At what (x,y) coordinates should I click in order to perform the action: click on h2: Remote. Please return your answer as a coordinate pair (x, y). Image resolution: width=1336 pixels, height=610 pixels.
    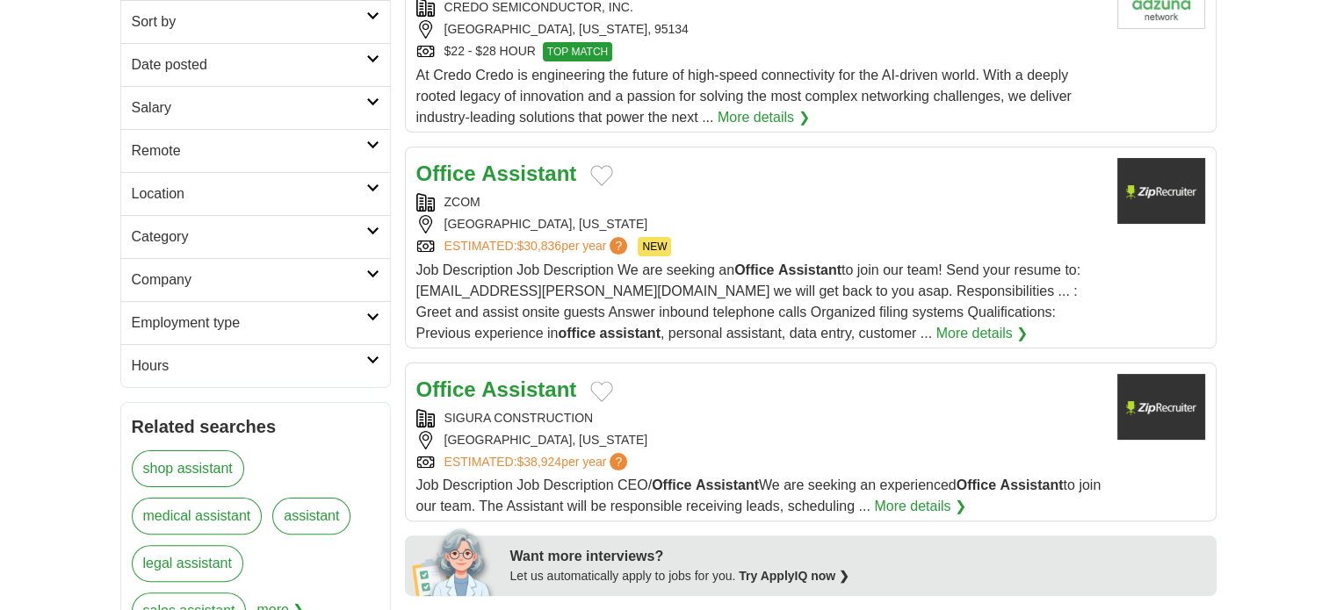
    Looking at the image, I should click on (249, 151).